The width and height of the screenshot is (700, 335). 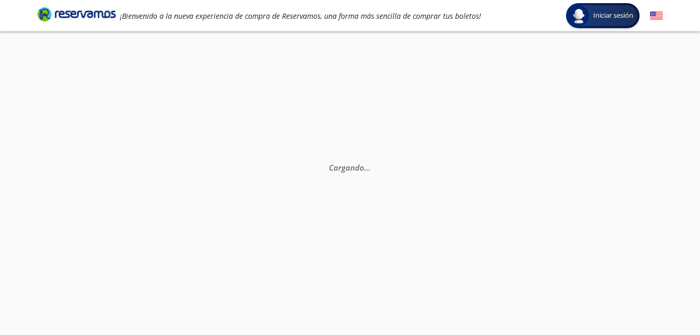 What do you see at coordinates (657, 16) in the screenshot?
I see `button: English` at bounding box center [657, 16].